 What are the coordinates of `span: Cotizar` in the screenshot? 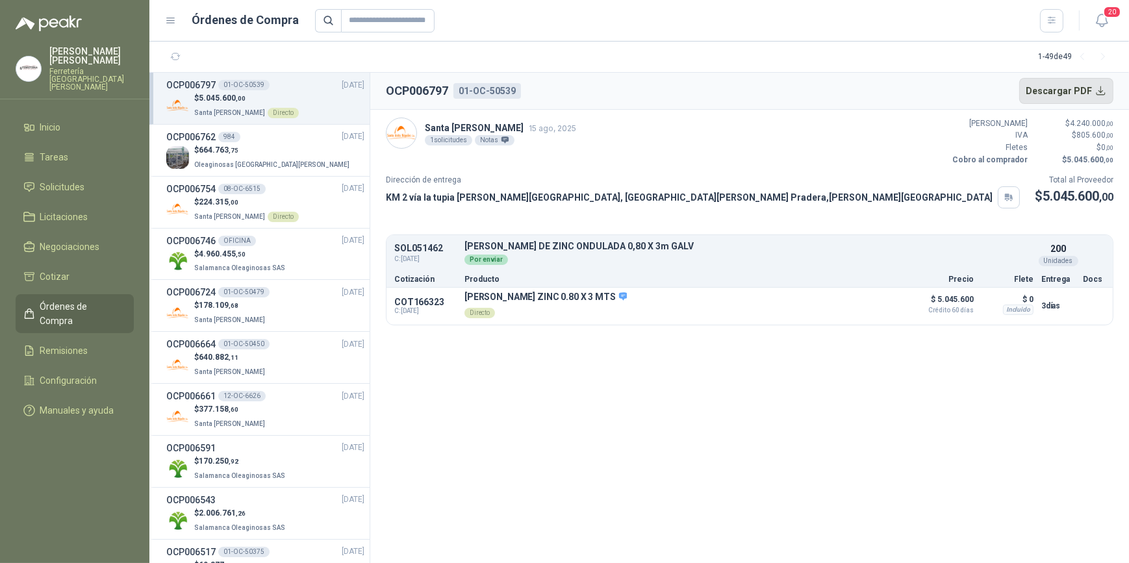 It's located at (55, 277).